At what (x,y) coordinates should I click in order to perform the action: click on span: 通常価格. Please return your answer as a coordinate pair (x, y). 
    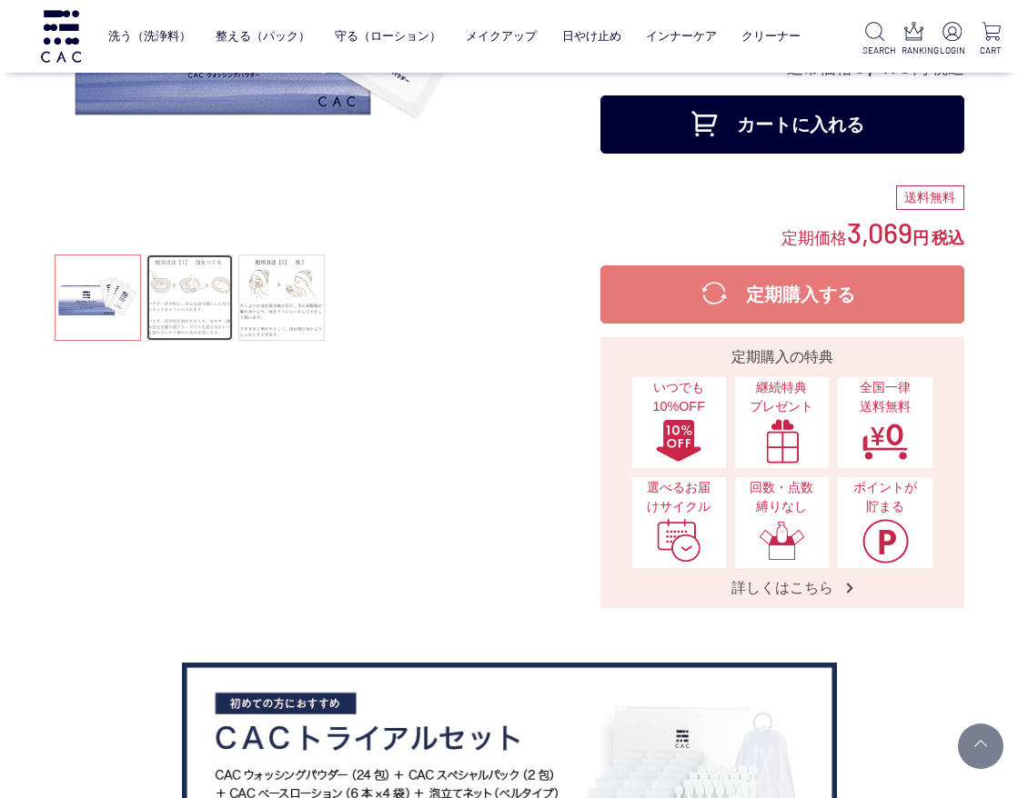
    Looking at the image, I should click on (819, 68).